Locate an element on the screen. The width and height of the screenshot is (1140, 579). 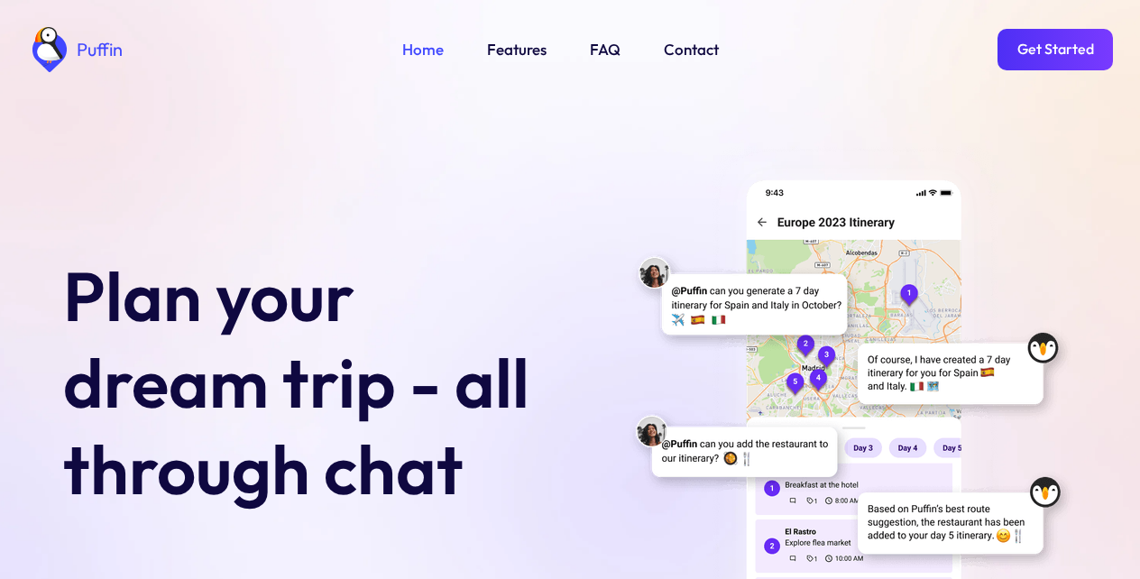
a: Home is located at coordinates (423, 50).